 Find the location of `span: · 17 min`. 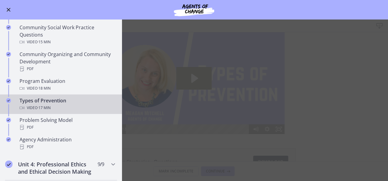

span: · 17 min is located at coordinates (44, 108).